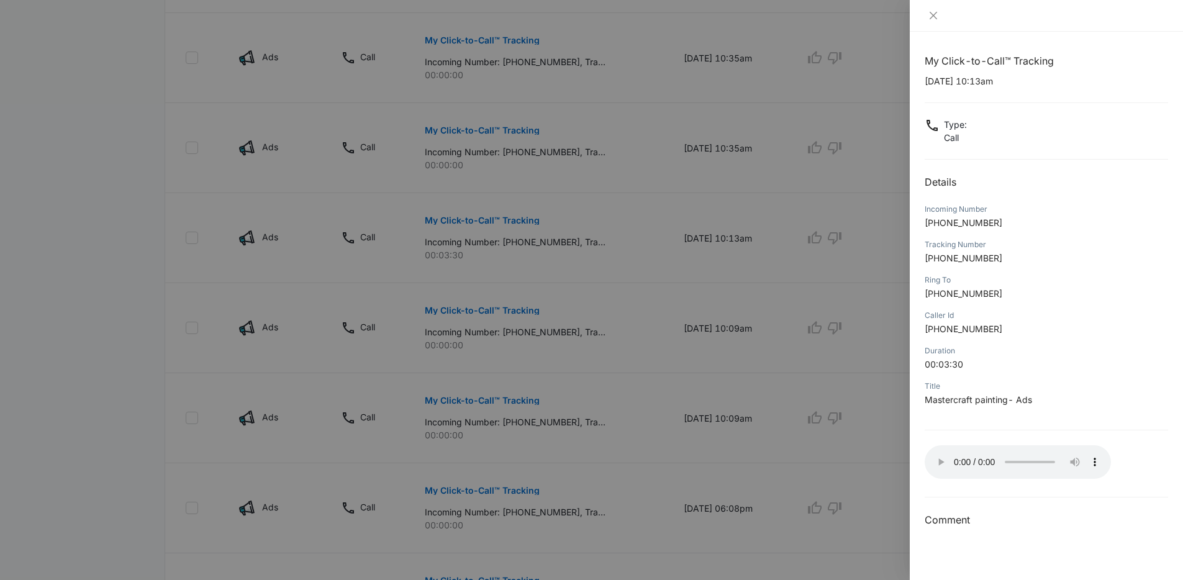  Describe the element at coordinates (955, 137) in the screenshot. I see `p: Call` at that location.